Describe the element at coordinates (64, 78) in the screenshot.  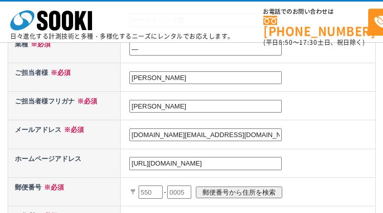
I see `th: ご担当者様` at that location.